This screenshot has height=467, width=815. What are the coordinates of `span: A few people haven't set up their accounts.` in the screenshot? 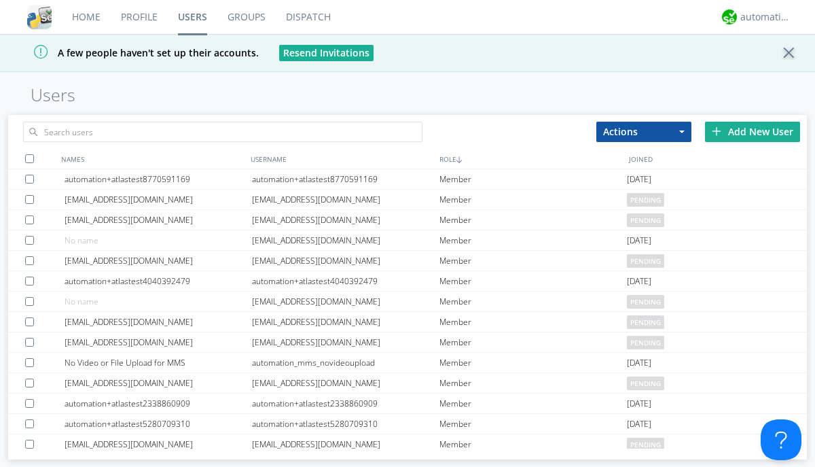 It's located at (135, 52).